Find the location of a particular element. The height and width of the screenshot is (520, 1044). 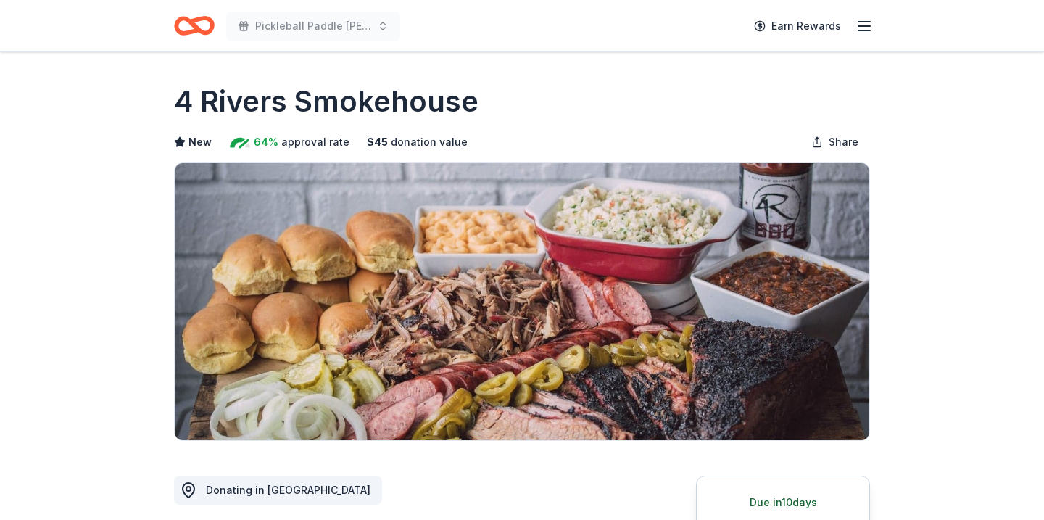

h1: 4 Rivers Smokehouse is located at coordinates (326, 101).